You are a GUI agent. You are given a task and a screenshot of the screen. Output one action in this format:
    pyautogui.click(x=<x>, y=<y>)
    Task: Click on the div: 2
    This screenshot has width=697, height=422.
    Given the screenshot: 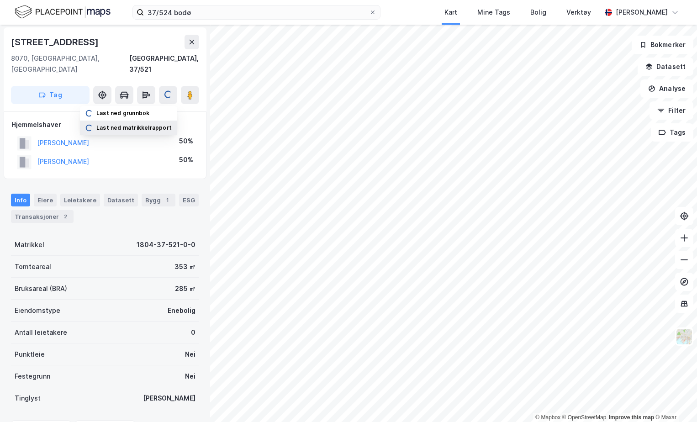 What is the action you would take?
    pyautogui.click(x=65, y=217)
    